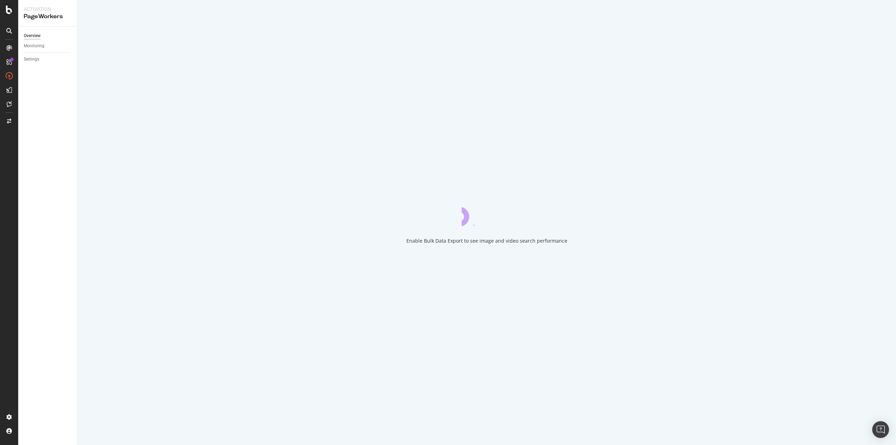 The image size is (896, 445). What do you see at coordinates (48, 59) in the screenshot?
I see `a: Settings` at bounding box center [48, 59].